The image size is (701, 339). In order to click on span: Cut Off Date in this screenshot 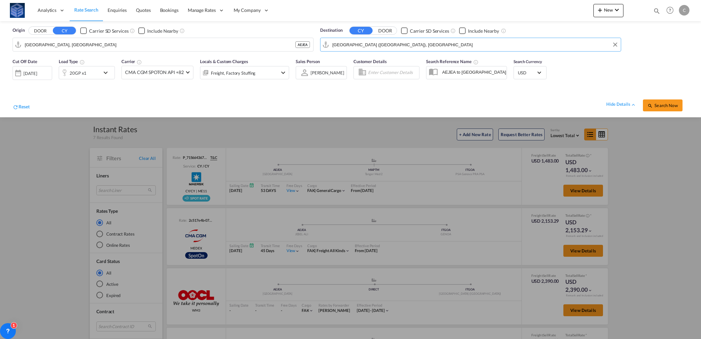, I will do `click(25, 61)`.